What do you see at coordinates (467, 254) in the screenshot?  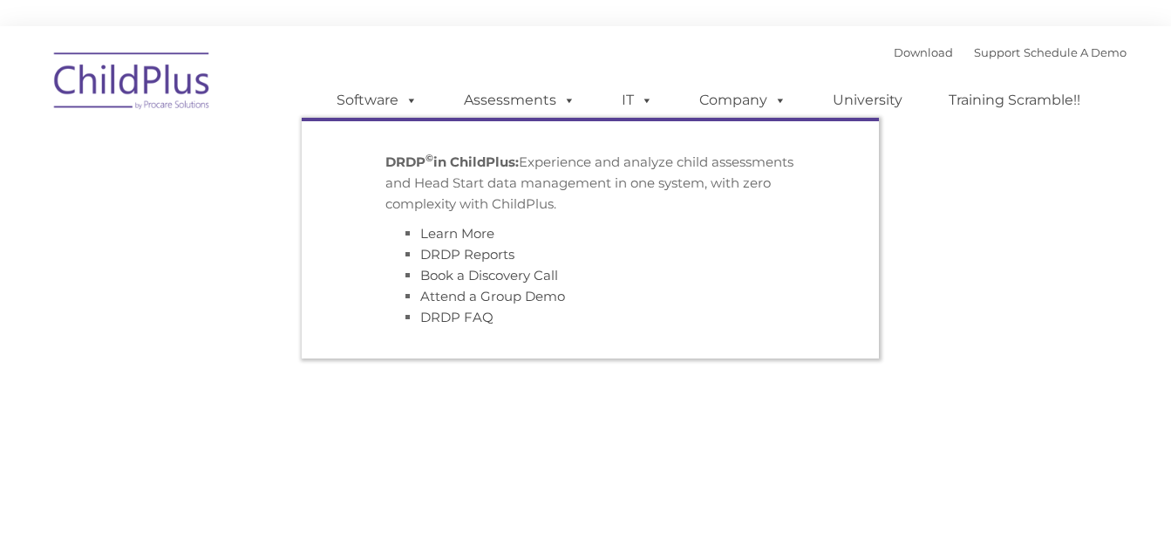 I see `a: DRDP Reports` at bounding box center [467, 254].